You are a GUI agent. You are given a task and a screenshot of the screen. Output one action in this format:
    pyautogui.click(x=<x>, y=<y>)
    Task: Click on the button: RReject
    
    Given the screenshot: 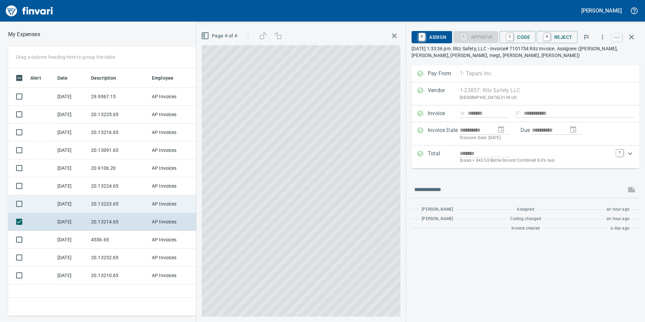 What is the action you would take?
    pyautogui.click(x=557, y=37)
    